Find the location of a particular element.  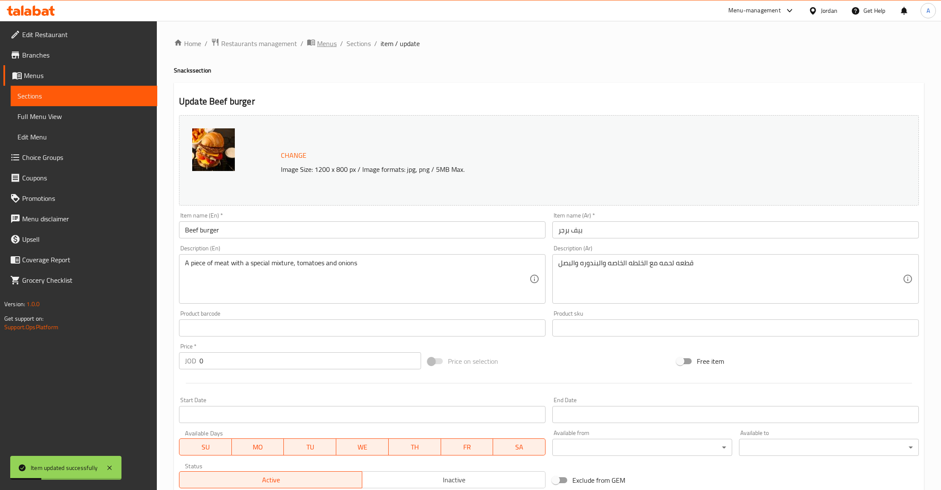

button: TH is located at coordinates (415, 447).